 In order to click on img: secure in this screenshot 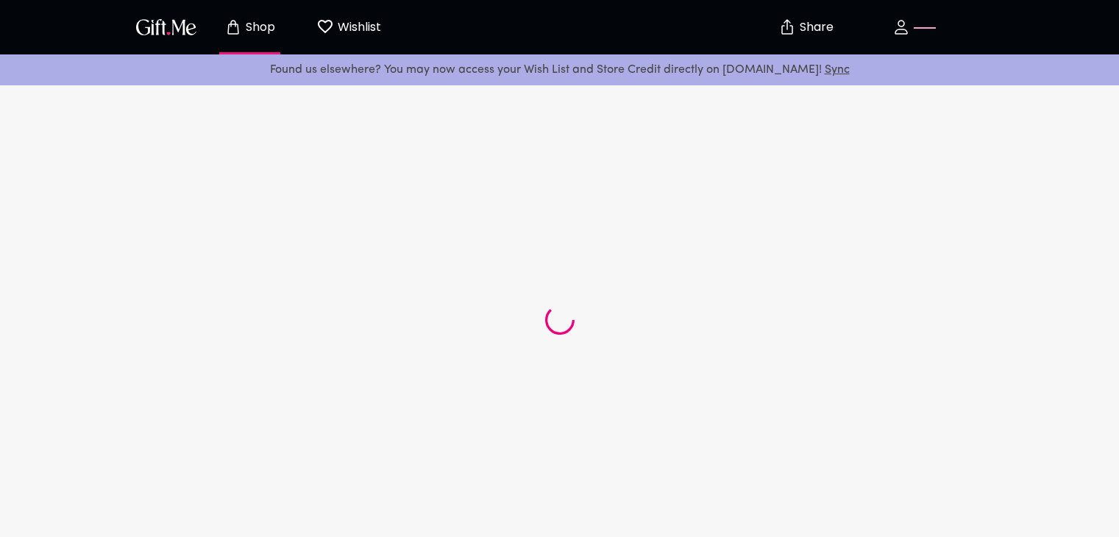, I will do `click(787, 27)`.